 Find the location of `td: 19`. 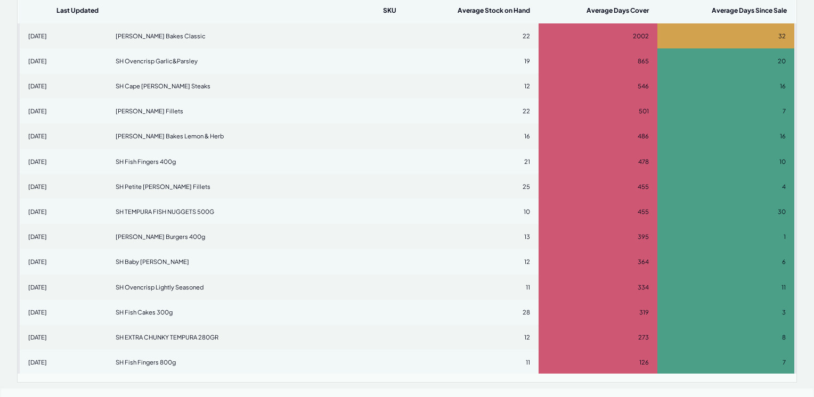

td: 19 is located at coordinates (471, 61).